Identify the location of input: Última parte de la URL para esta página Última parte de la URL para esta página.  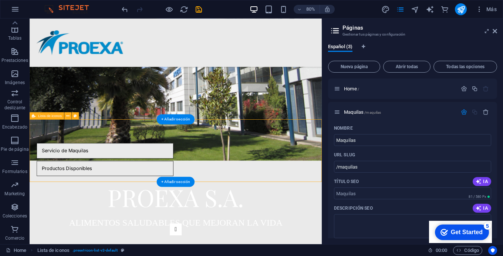
(413, 167).